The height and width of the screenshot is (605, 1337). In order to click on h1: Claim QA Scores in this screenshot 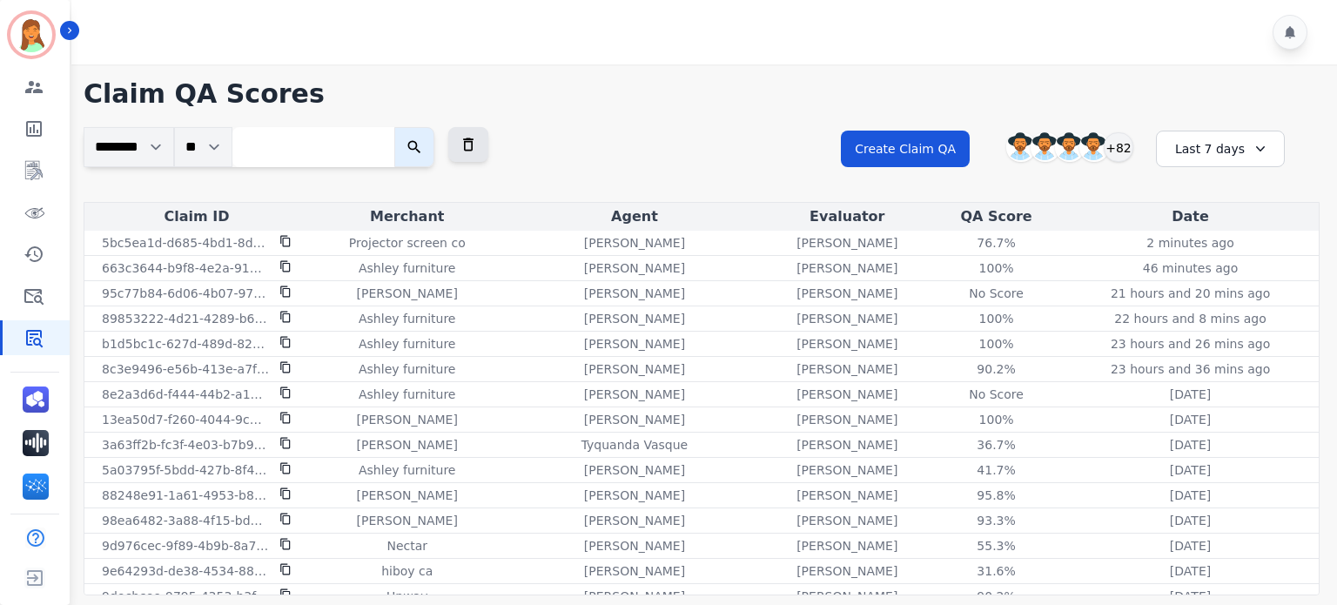, I will do `click(701, 94)`.